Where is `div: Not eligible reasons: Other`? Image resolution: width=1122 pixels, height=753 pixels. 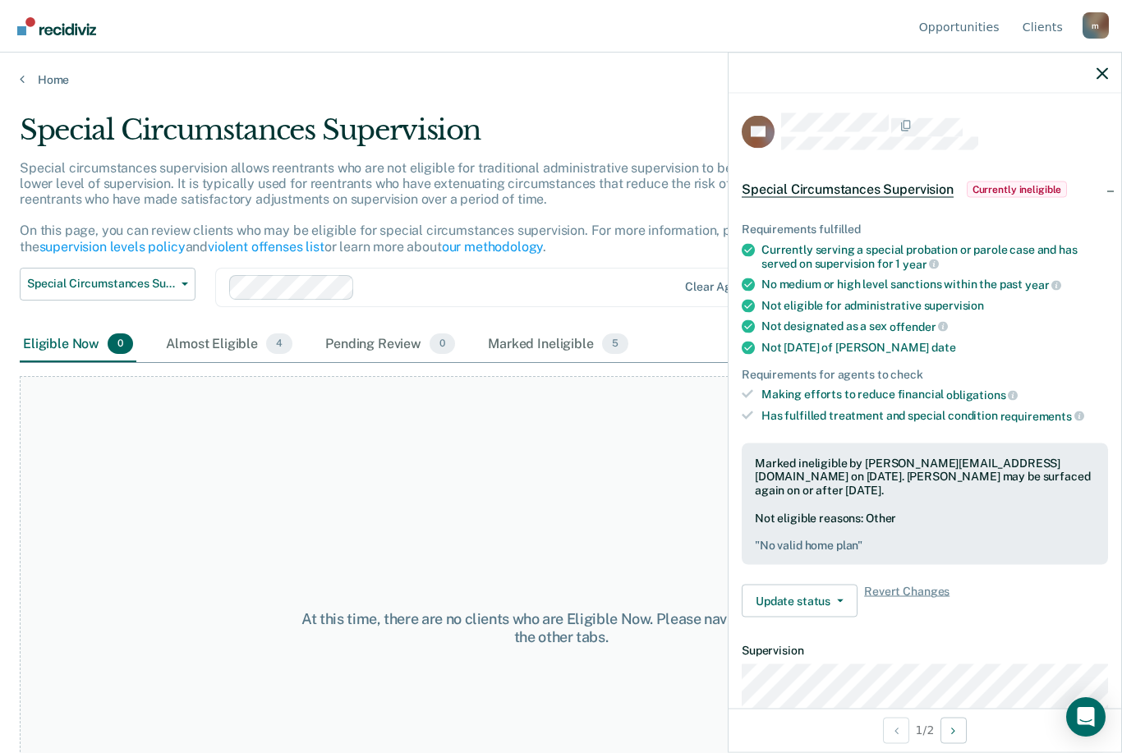 div: Not eligible reasons: Other is located at coordinates (925, 532).